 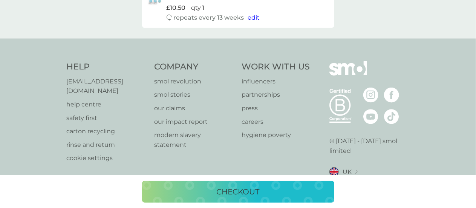 What do you see at coordinates (276, 122) in the screenshot?
I see `a: careers` at bounding box center [276, 122].